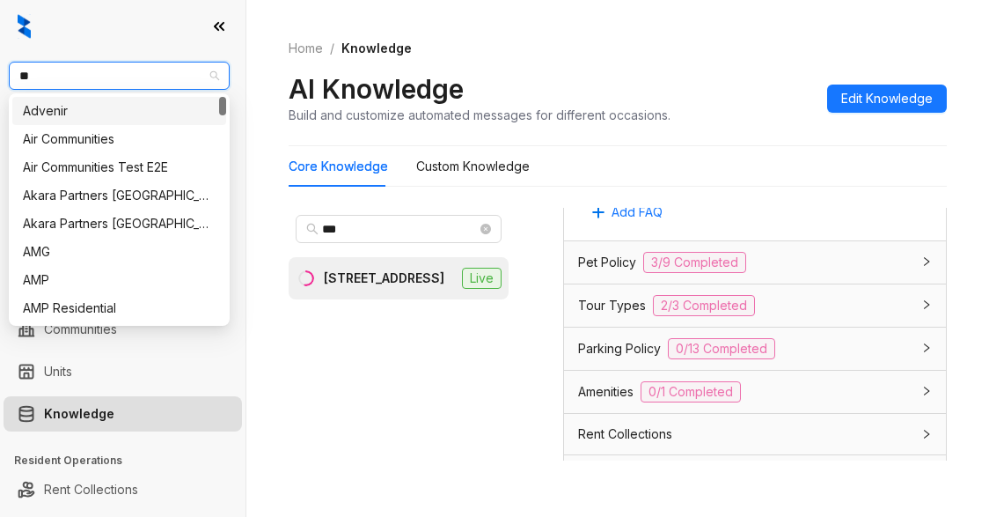 Image resolution: width=989 pixels, height=517 pixels. What do you see at coordinates (612, 305) in the screenshot?
I see `span: Tour Types` at bounding box center [612, 305].